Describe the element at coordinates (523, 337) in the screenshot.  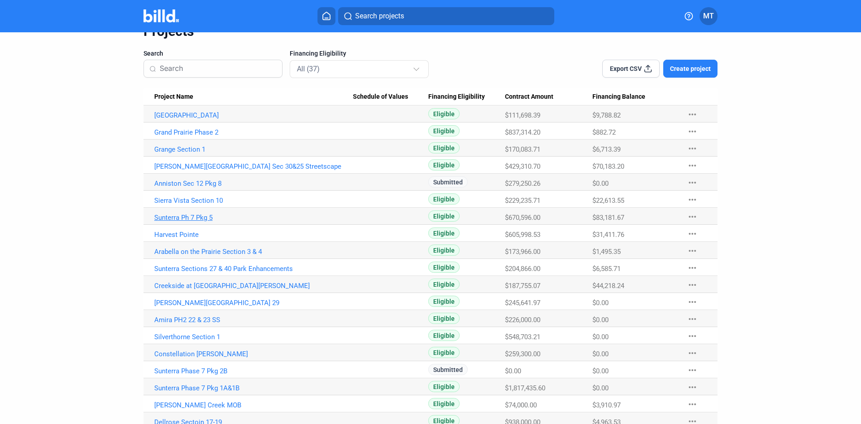
I see `span: $548,703.21` at that location.